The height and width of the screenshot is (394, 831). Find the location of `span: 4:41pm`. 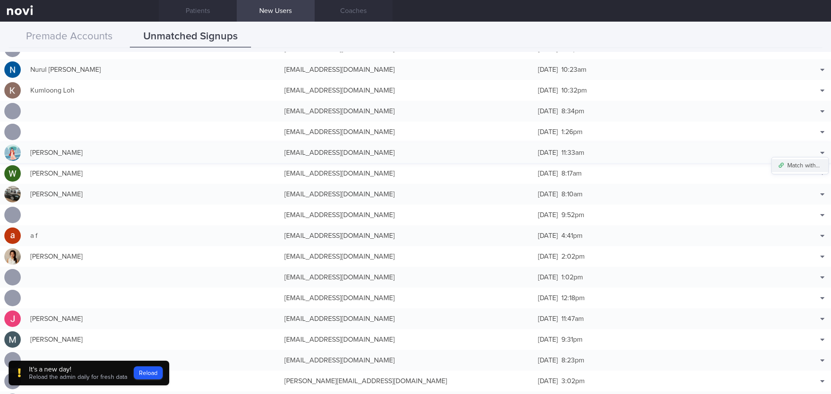

span: 4:41pm is located at coordinates (572, 236).